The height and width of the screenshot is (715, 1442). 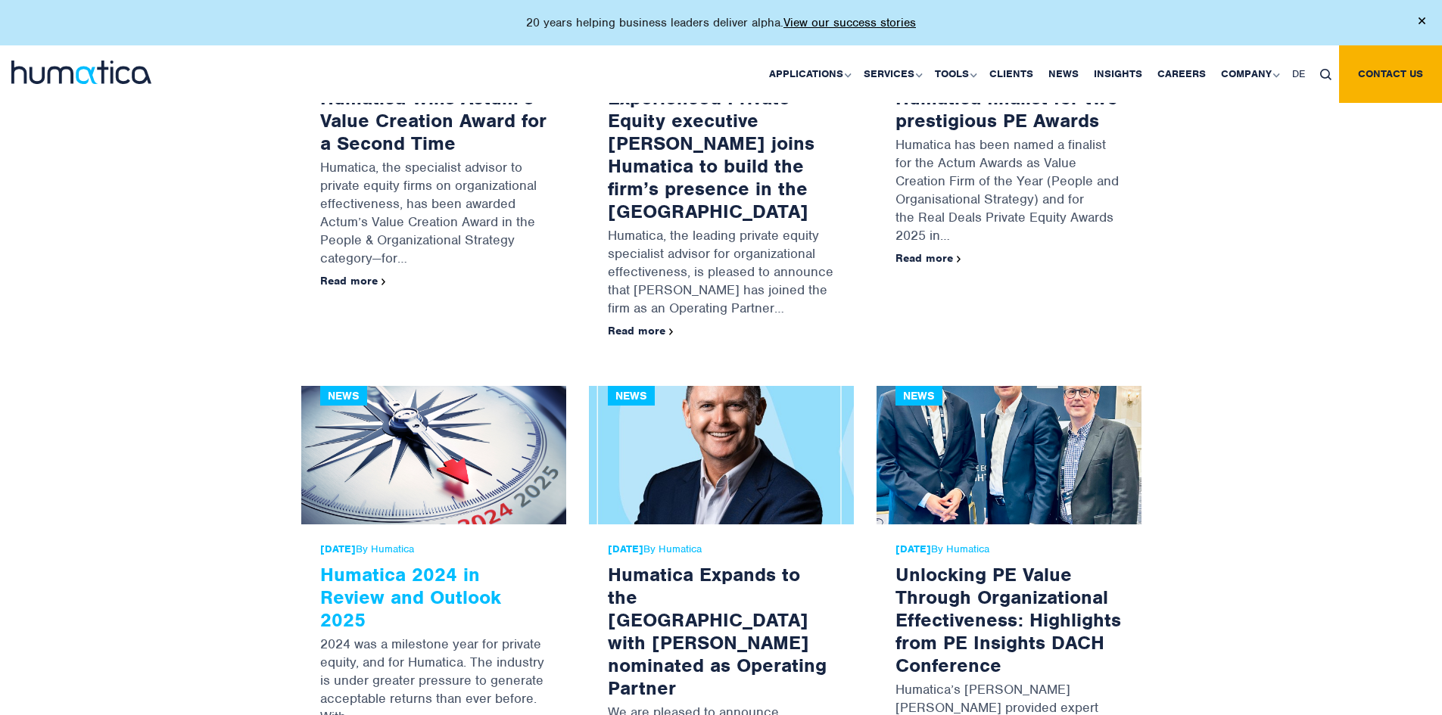 I want to click on a: Unlocking PE Value Through Organizational Effectiveness: Highlights from PE Insights DACH Conference, so click(x=1008, y=620).